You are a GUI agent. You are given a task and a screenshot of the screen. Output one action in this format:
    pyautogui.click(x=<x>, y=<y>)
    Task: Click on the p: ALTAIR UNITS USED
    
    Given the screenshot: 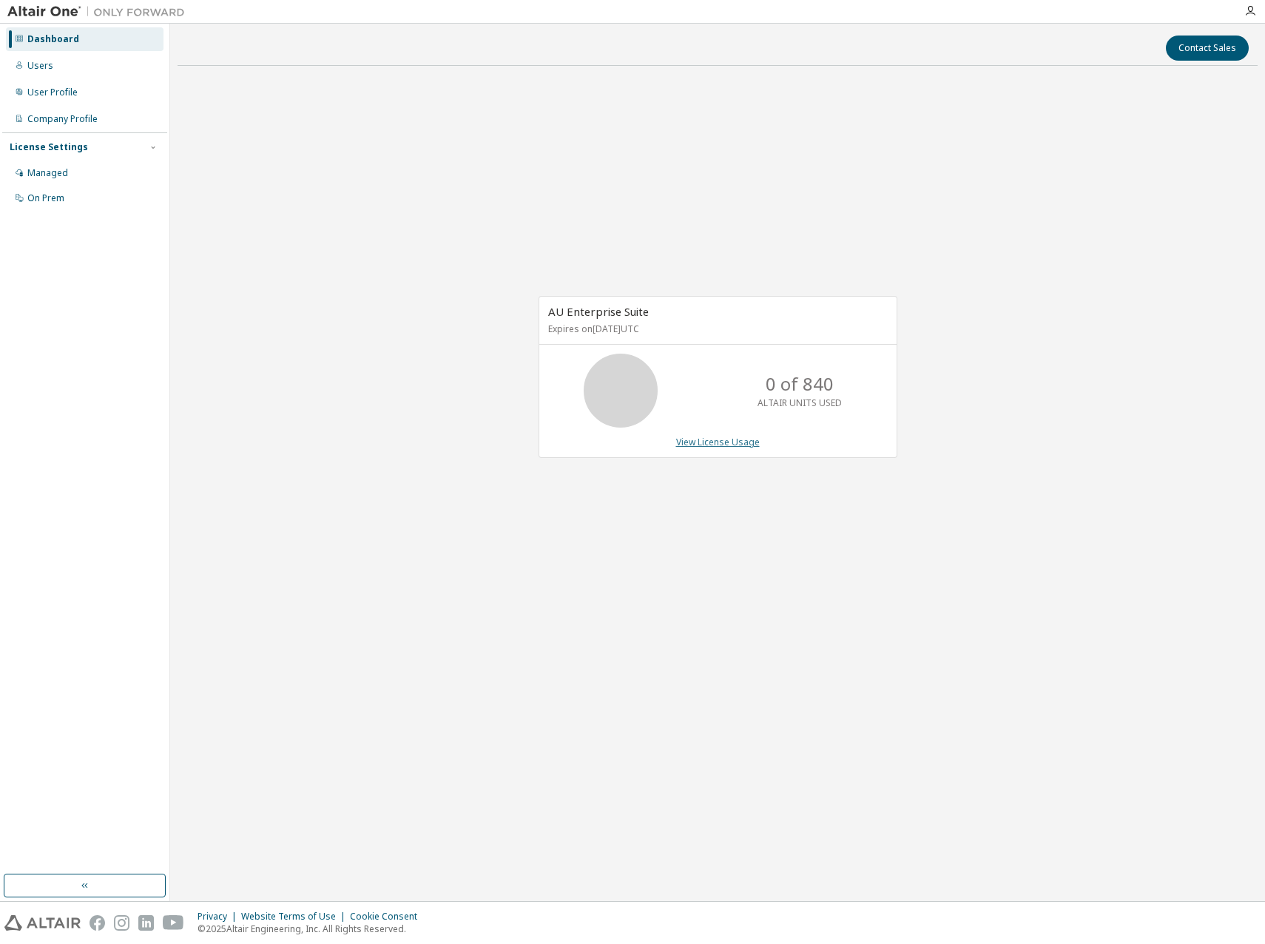 What is the action you would take?
    pyautogui.click(x=799, y=402)
    